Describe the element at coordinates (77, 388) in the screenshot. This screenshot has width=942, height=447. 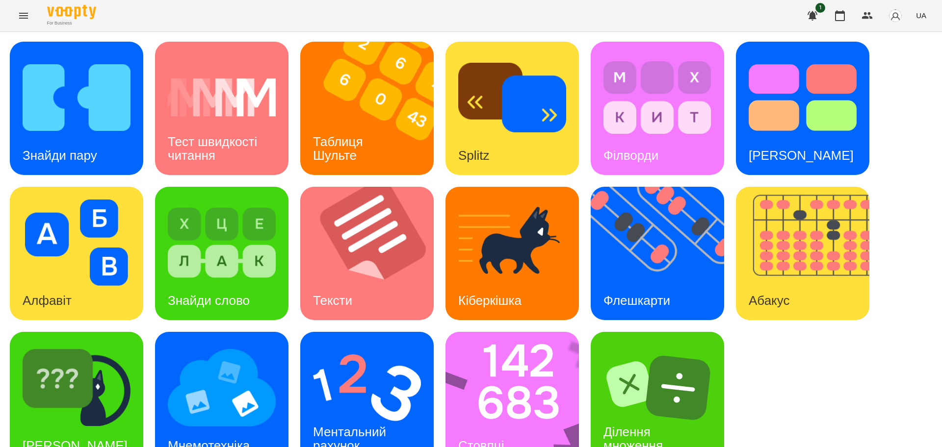
I see `img: Знайди Кіберкішку` at that location.